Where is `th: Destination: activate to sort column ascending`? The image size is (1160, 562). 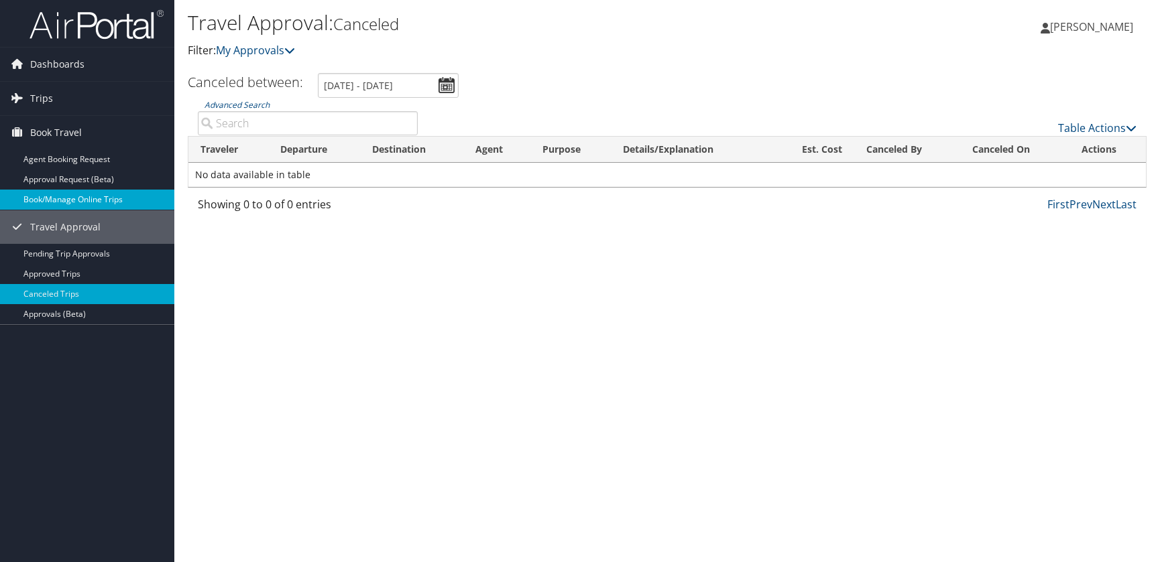
th: Destination: activate to sort column ascending is located at coordinates (412, 150).